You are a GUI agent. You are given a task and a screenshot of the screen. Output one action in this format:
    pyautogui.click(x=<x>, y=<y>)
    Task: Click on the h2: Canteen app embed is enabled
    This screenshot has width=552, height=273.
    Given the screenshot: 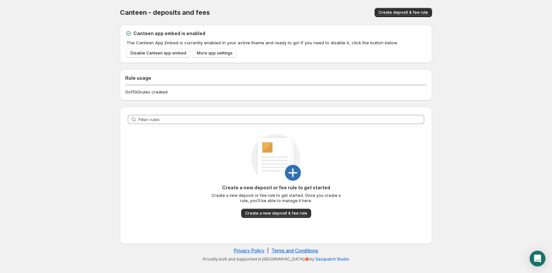 What is the action you would take?
    pyautogui.click(x=169, y=34)
    